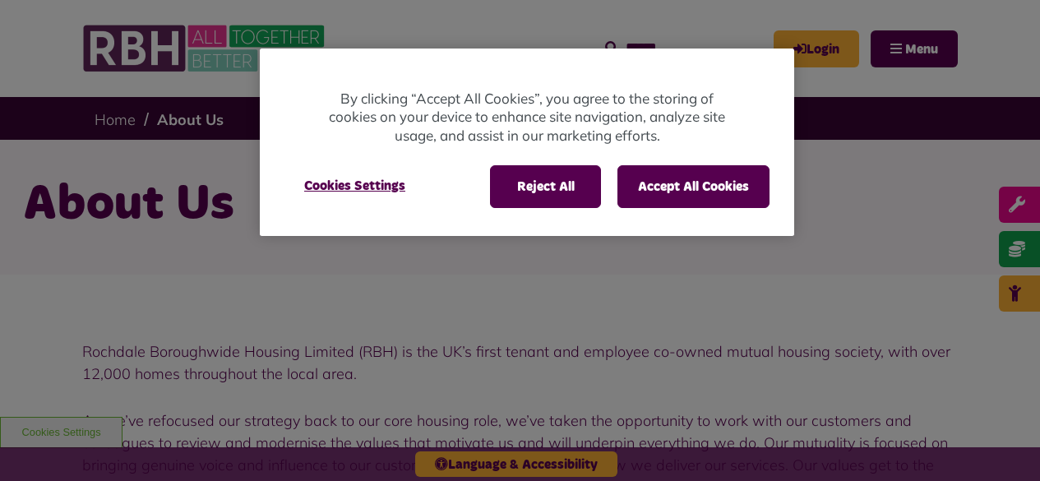 Image resolution: width=1040 pixels, height=481 pixels. I want to click on div: Privacy, so click(527, 142).